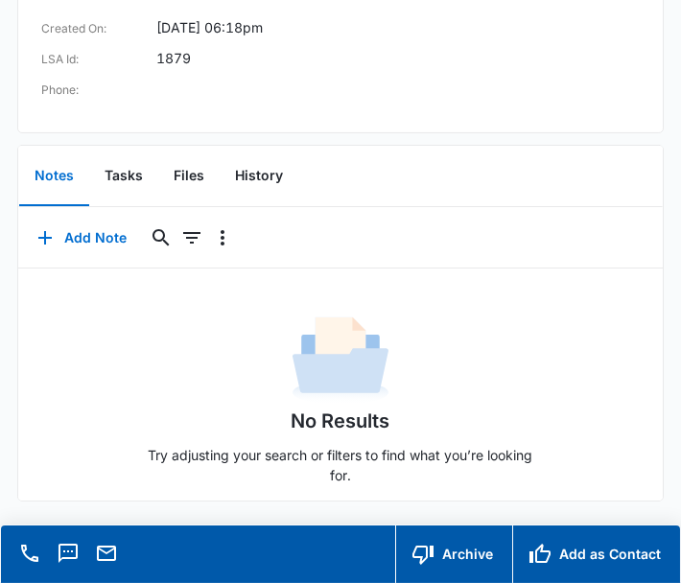 The image size is (681, 583). Describe the element at coordinates (30, 553) in the screenshot. I see `button: Call` at that location.